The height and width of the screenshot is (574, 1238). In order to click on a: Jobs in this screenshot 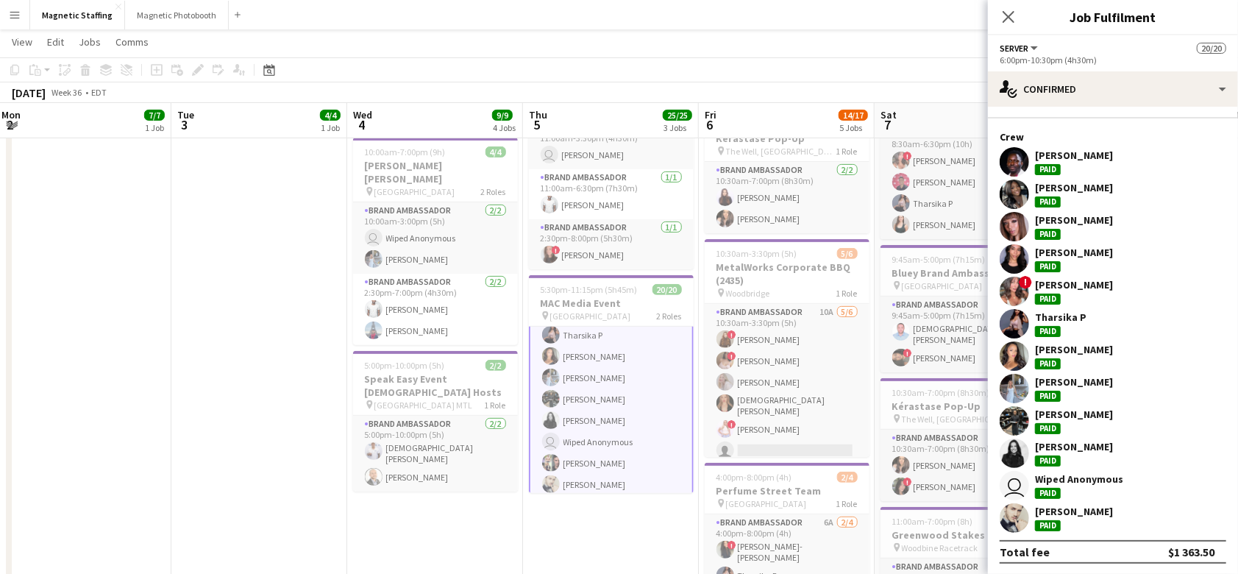, I will do `click(90, 42)`.